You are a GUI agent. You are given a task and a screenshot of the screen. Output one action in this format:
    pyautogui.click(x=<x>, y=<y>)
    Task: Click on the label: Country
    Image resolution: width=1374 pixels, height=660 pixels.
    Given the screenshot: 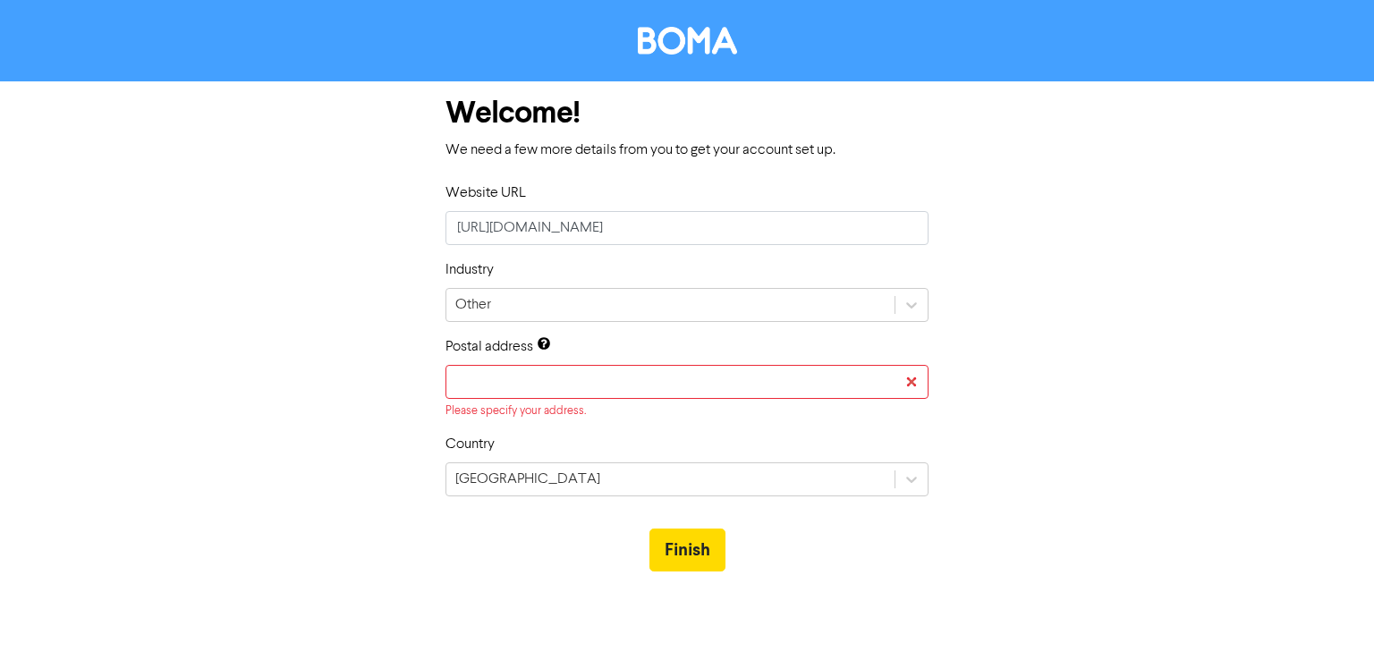 What is the action you would take?
    pyautogui.click(x=470, y=445)
    